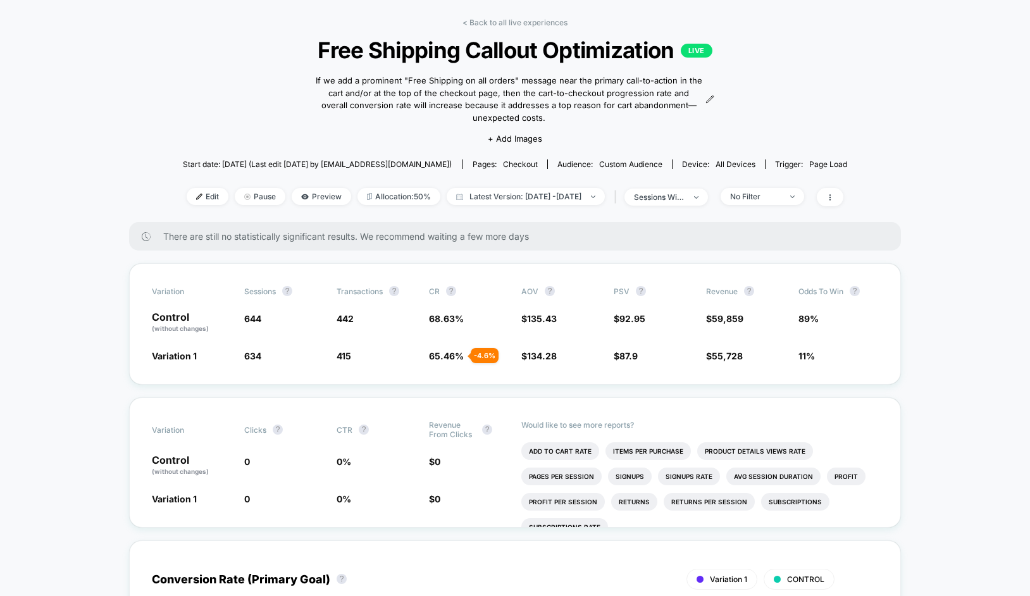 The width and height of the screenshot is (1030, 596). Describe the element at coordinates (773, 476) in the screenshot. I see `li: Avg Session Duration` at that location.